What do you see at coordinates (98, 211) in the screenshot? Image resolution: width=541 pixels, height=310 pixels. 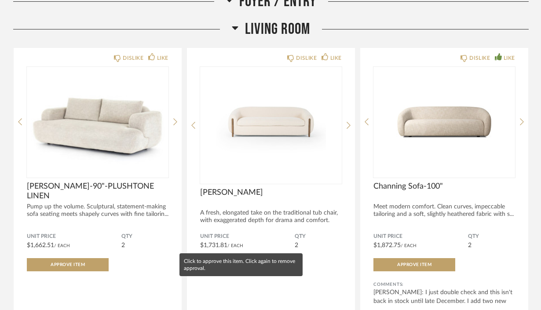 I see `div: Pump up the volume. Sculptural, statement-making sofa seating meets shapely curves with fine tail...` at bounding box center [98, 211].